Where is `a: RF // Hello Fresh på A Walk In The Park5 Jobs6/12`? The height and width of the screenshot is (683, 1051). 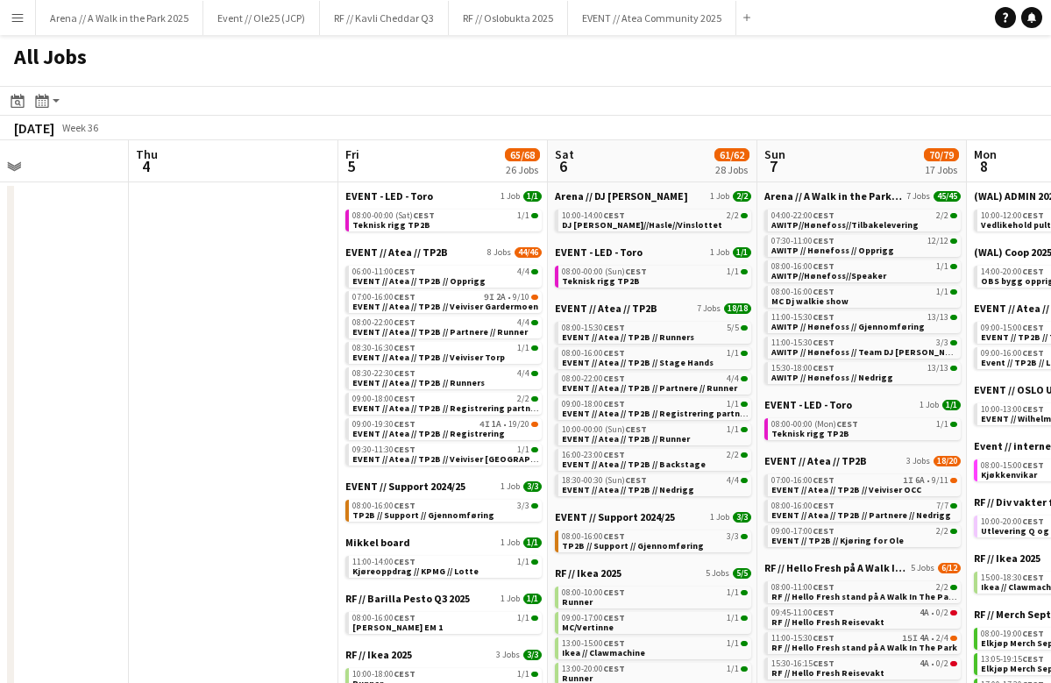 a: RF // Hello Fresh på A Walk In The Park5 Jobs6/12 is located at coordinates (862, 567).